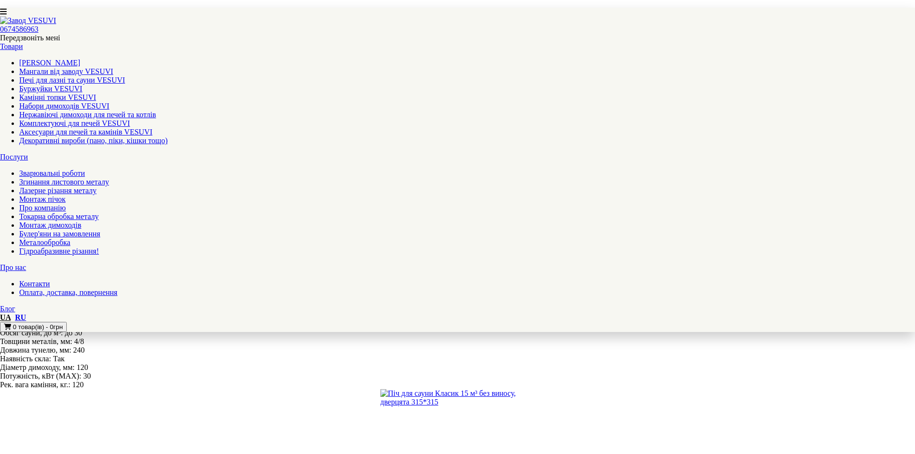 The image size is (915, 454). I want to click on a: Згинання листового металу, so click(64, 182).